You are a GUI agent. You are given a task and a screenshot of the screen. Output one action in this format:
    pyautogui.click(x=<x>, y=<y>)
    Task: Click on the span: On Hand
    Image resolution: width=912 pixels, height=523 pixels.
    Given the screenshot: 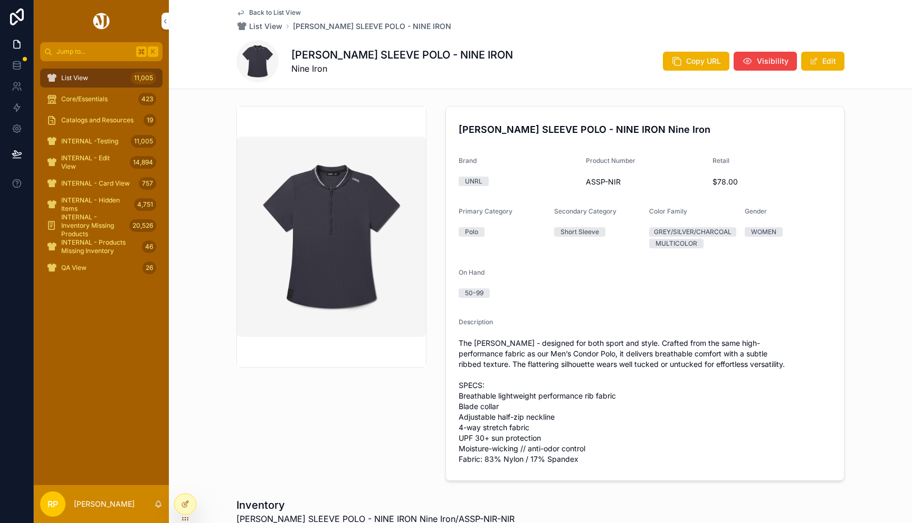 What is the action you would take?
    pyautogui.click(x=471, y=272)
    